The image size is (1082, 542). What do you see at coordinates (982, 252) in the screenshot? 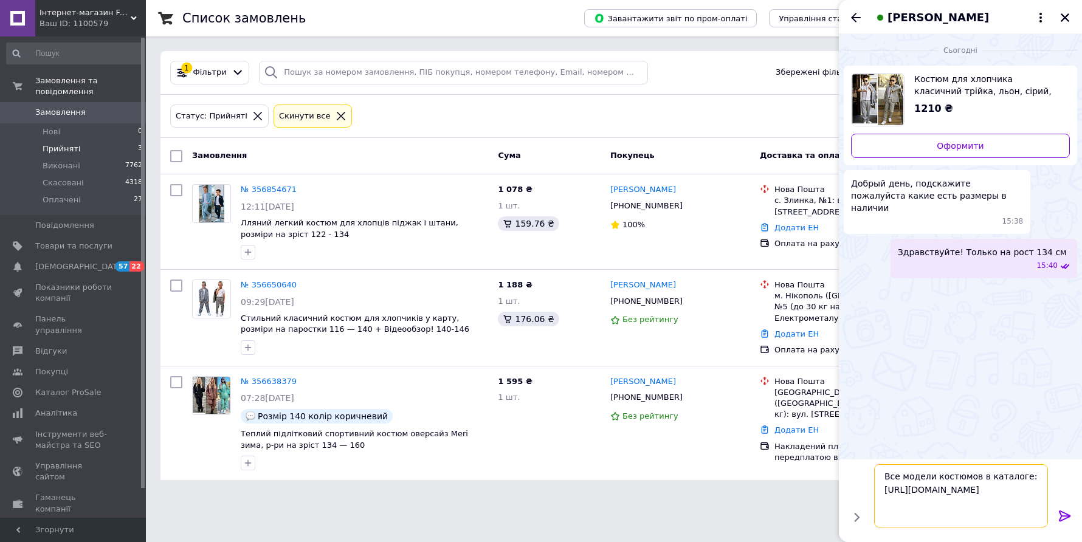
I see `span: Здравствуйте! Только на рост 134 см` at bounding box center [982, 252].